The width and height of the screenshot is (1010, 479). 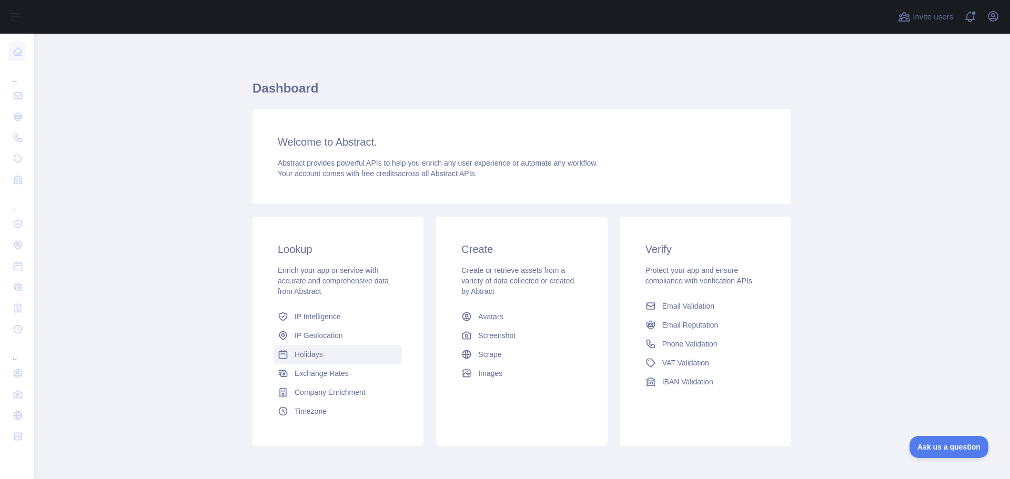 I want to click on a: Exchange Rates, so click(x=338, y=373).